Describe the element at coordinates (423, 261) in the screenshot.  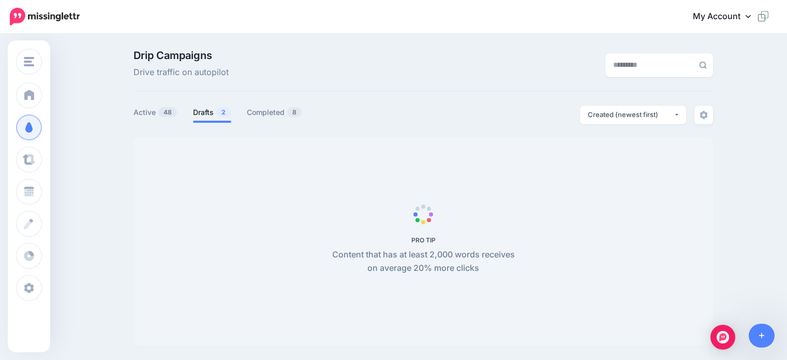
I see `p: Content that has at least 2,000 words receives on average 20% more clicks` at that location.